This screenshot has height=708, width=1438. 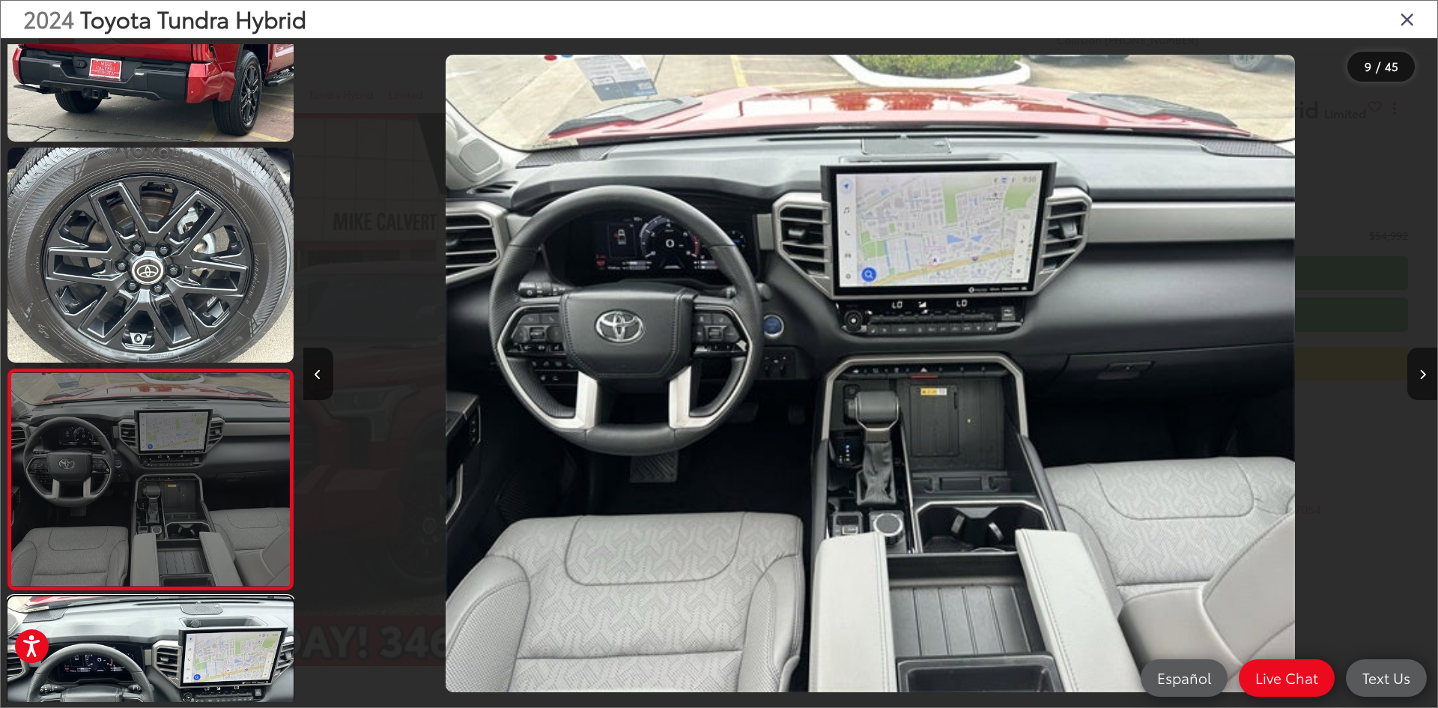 I want to click on span: Text Us, so click(x=1387, y=677).